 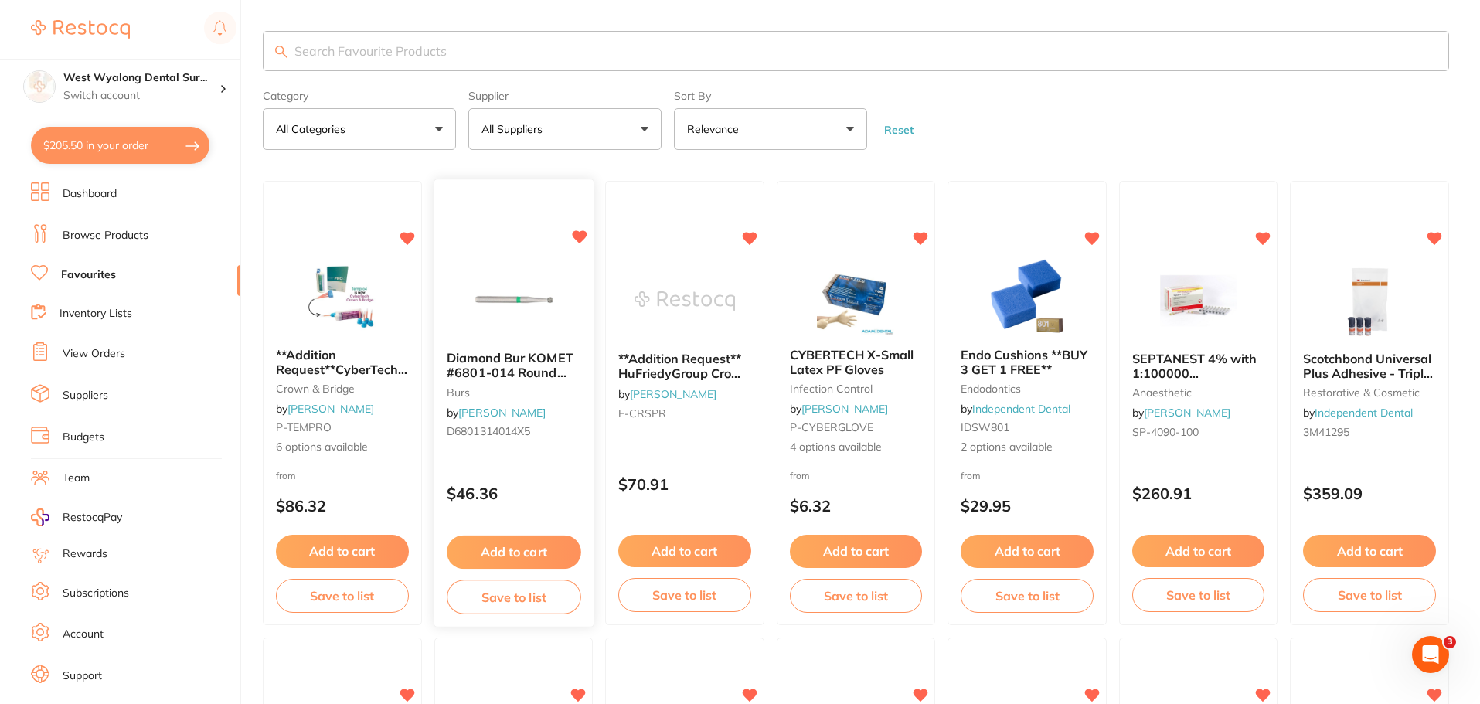 I want to click on label: Supplier, so click(x=565, y=96).